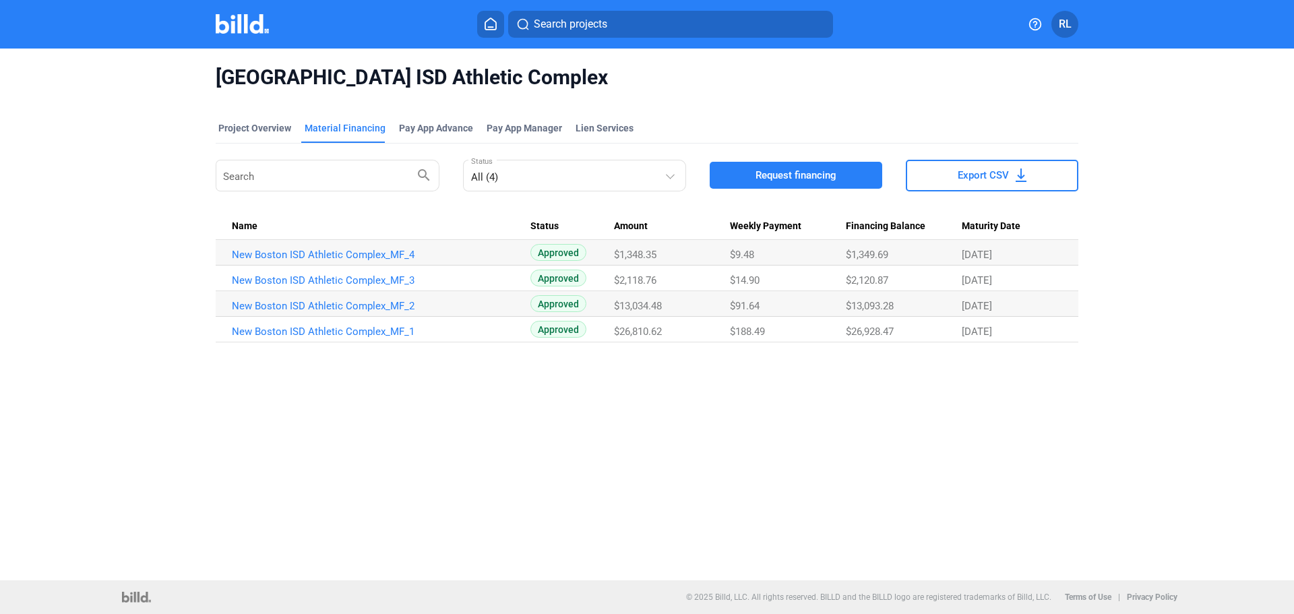 Image resolution: width=1294 pixels, height=614 pixels. What do you see at coordinates (381, 332) in the screenshot?
I see `a: New Boston ISD Athletic Complex_MF_1` at bounding box center [381, 332].